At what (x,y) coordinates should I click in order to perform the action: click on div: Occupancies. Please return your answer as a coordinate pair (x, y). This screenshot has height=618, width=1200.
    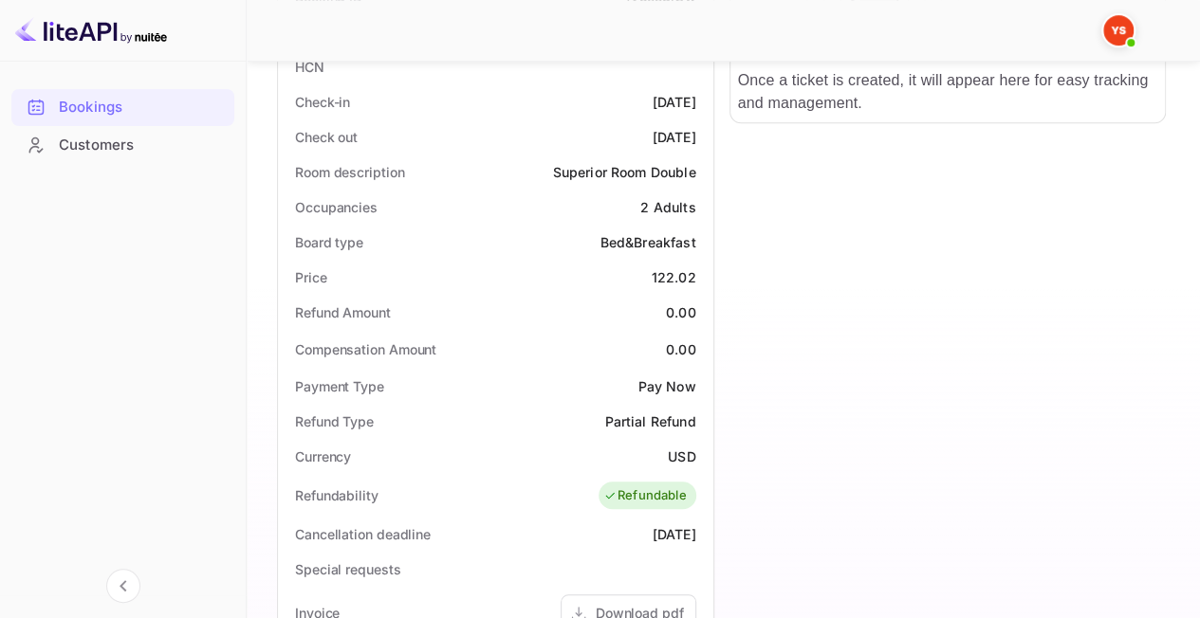
    Looking at the image, I should click on (336, 207).